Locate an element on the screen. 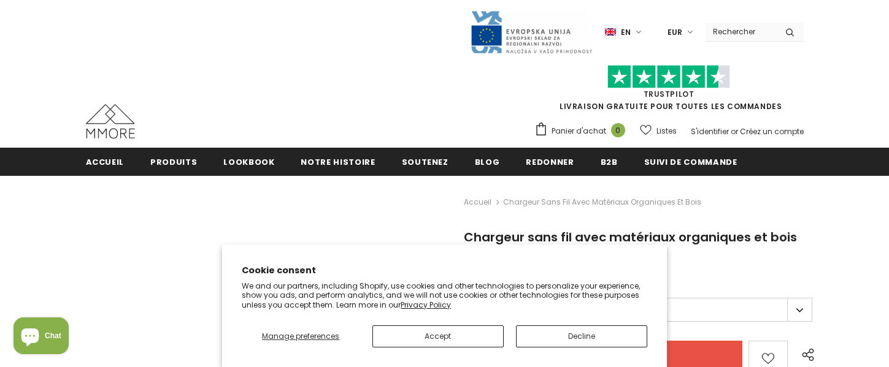  a: Privacy Policy is located at coordinates (426, 305).